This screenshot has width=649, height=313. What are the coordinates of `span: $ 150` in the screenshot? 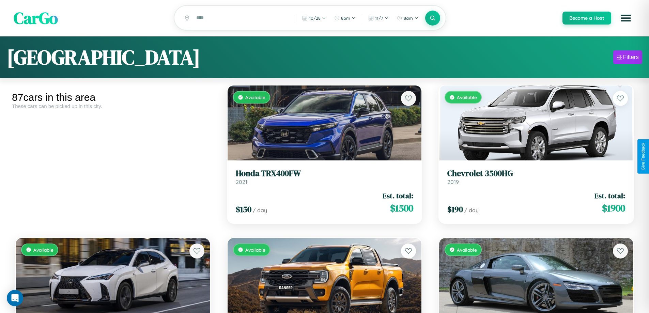 It's located at (244, 209).